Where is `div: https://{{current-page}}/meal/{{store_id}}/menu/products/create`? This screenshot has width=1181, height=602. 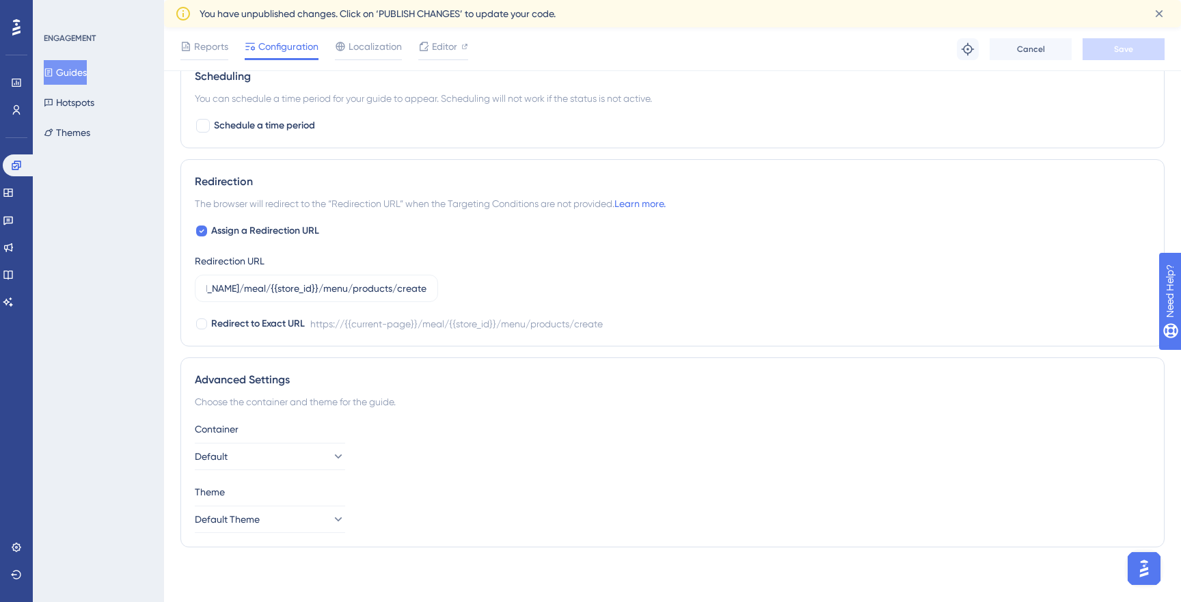 div: https://{{current-page}}/meal/{{store_id}}/menu/products/create is located at coordinates (457, 324).